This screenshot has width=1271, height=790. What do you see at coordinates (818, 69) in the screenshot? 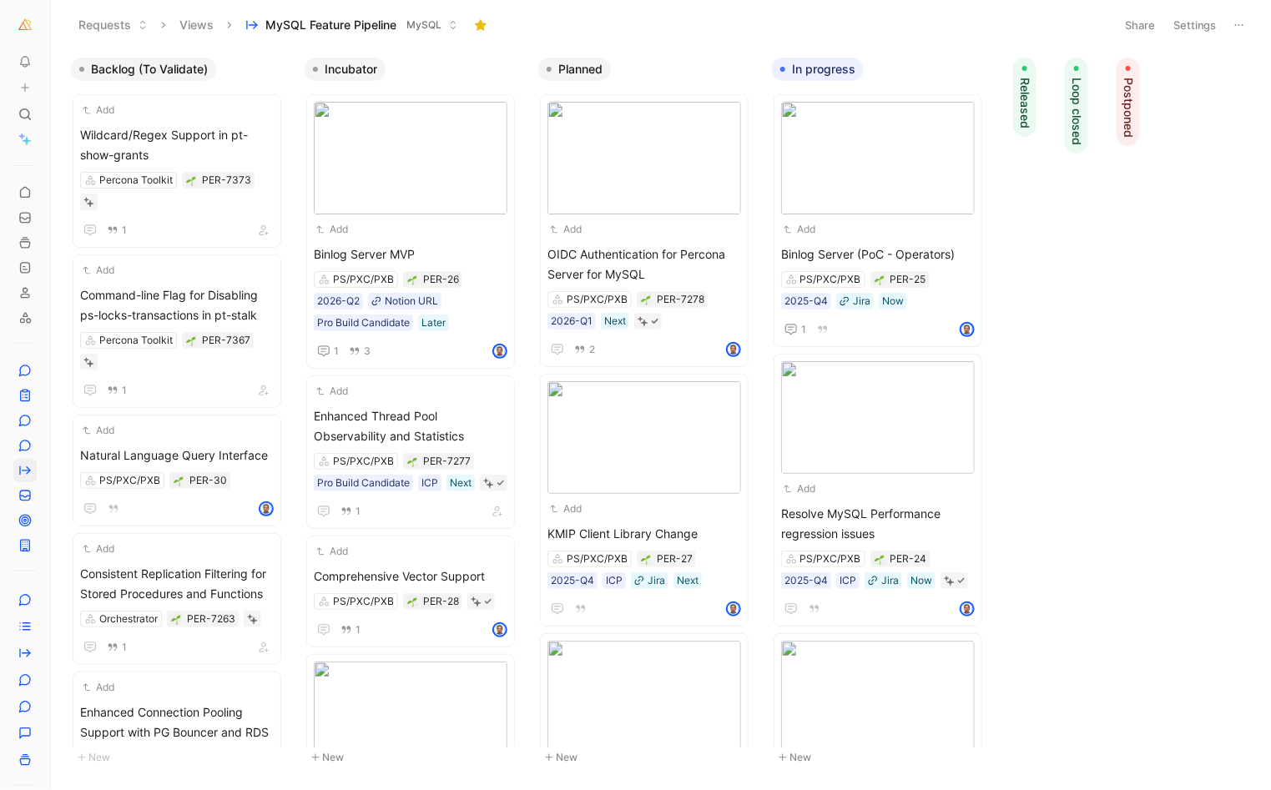
I see `button: In progress` at bounding box center [818, 69].